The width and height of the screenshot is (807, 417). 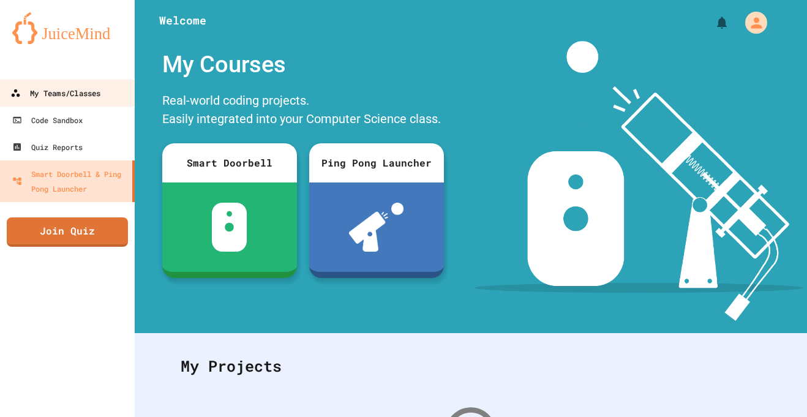 What do you see at coordinates (230, 163) in the screenshot?
I see `div: Smart Doorbell` at bounding box center [230, 163].